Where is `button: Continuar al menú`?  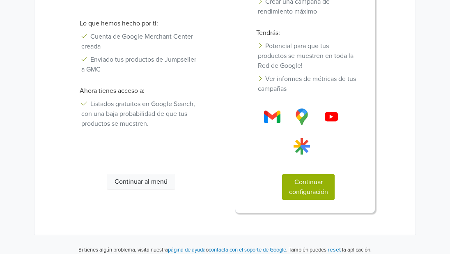 button: Continuar al menú is located at coordinates (141, 181).